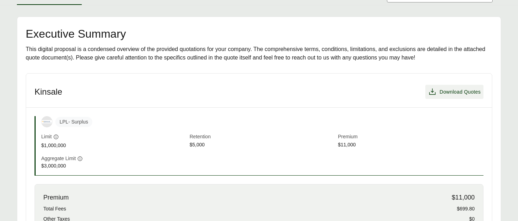 The image size is (518, 221). I want to click on span: Download Quotes, so click(459, 92).